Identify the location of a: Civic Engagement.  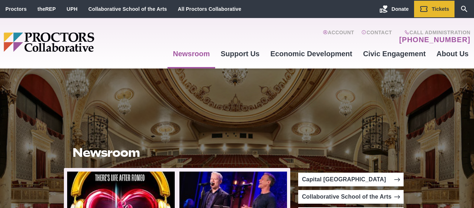
(395, 54).